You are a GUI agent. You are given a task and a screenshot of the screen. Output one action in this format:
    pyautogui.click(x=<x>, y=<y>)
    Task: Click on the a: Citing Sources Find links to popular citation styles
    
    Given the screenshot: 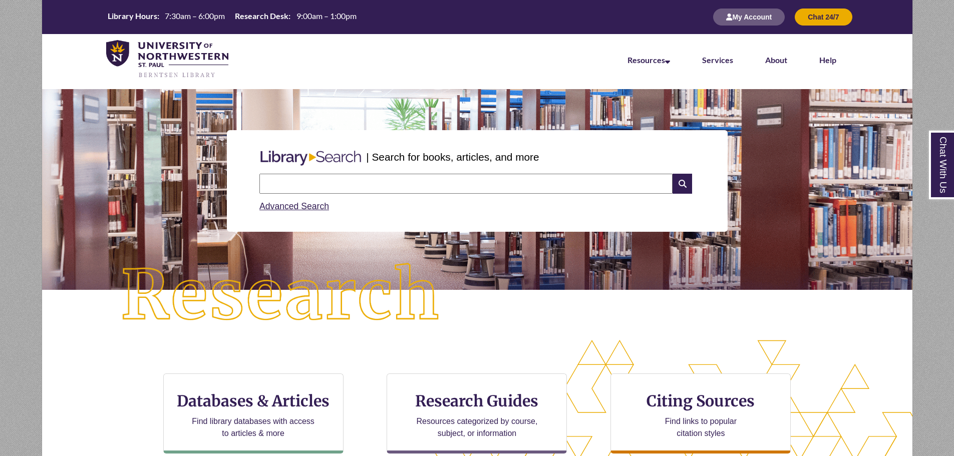 What is the action you would take?
    pyautogui.click(x=701, y=414)
    